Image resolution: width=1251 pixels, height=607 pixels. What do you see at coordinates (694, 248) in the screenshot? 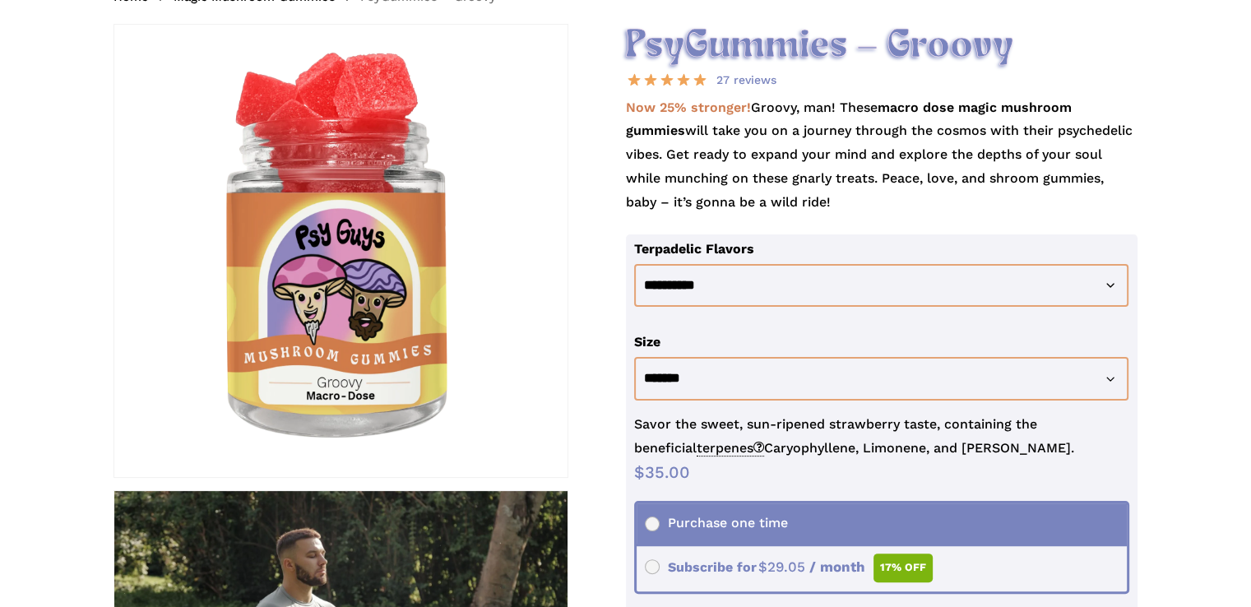
I see `label: Terpadelic Flavors` at bounding box center [694, 248].